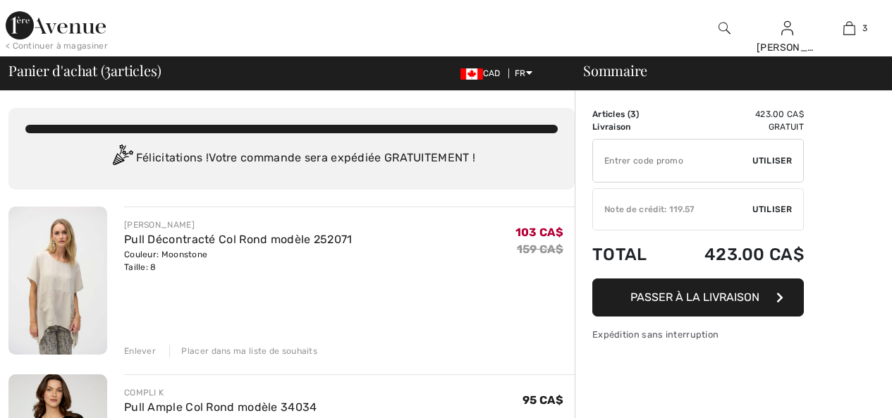 The height and width of the screenshot is (418, 892). I want to click on span: 103 CA$, so click(539, 232).